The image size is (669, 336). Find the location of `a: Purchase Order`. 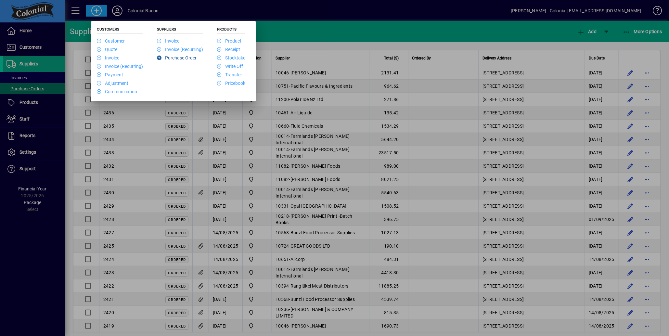

a: Purchase Order is located at coordinates (177, 58).